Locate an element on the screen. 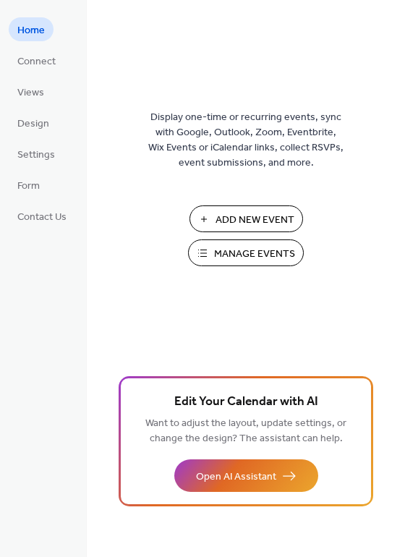  span: Manage Events is located at coordinates (255, 254).